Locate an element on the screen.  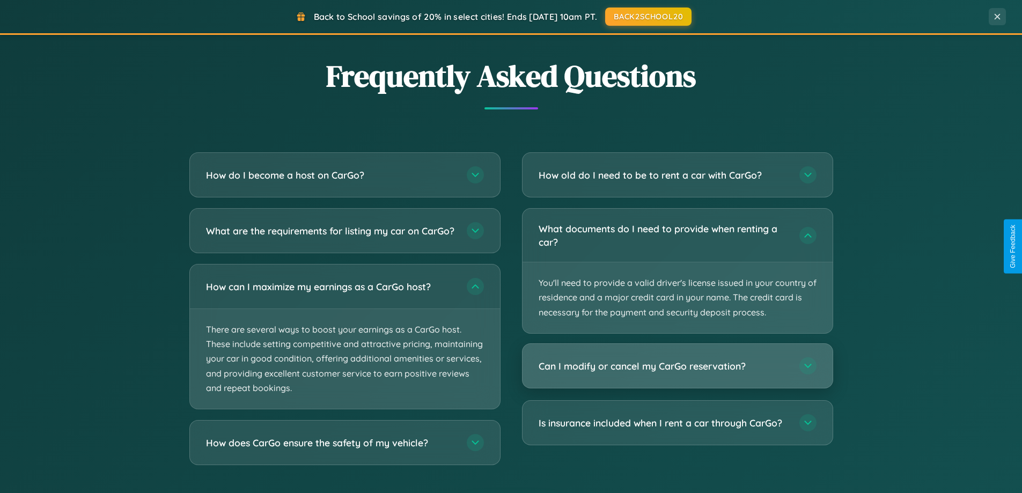
h2: Frequently Asked Questions is located at coordinates (511, 76).